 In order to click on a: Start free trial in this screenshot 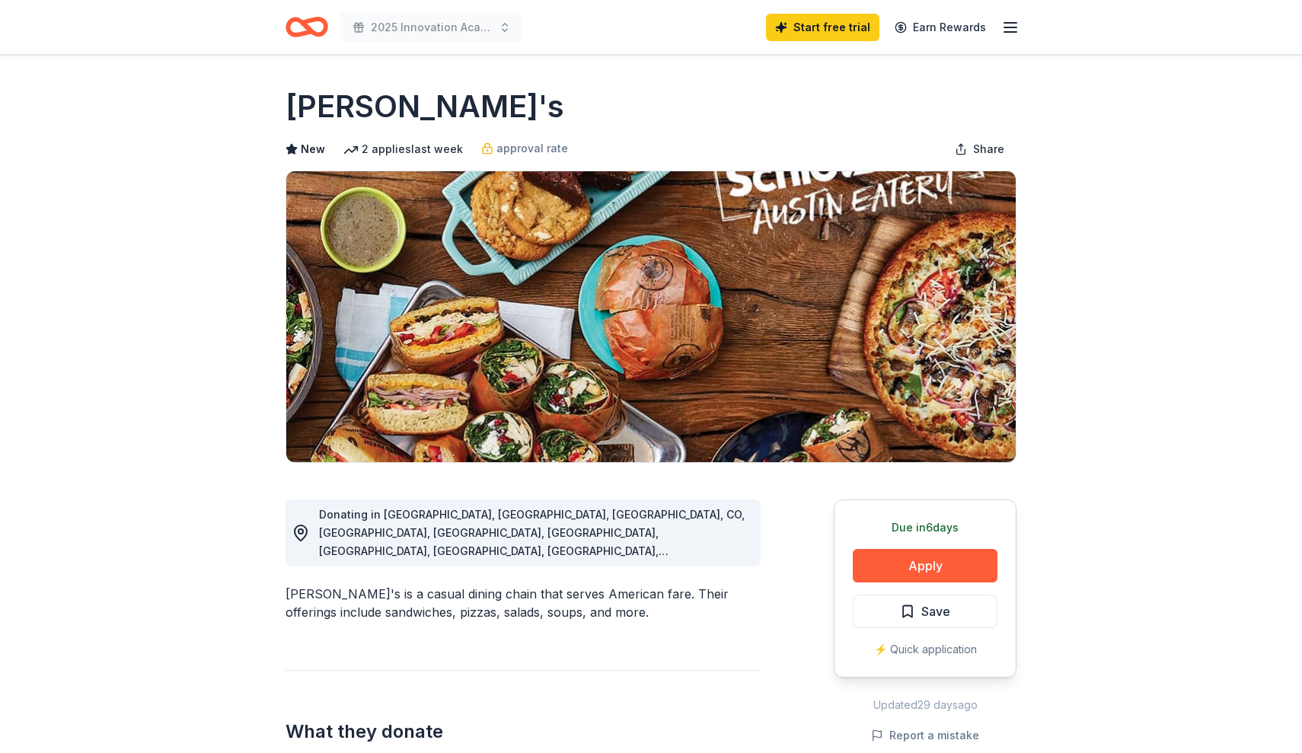, I will do `click(823, 27)`.